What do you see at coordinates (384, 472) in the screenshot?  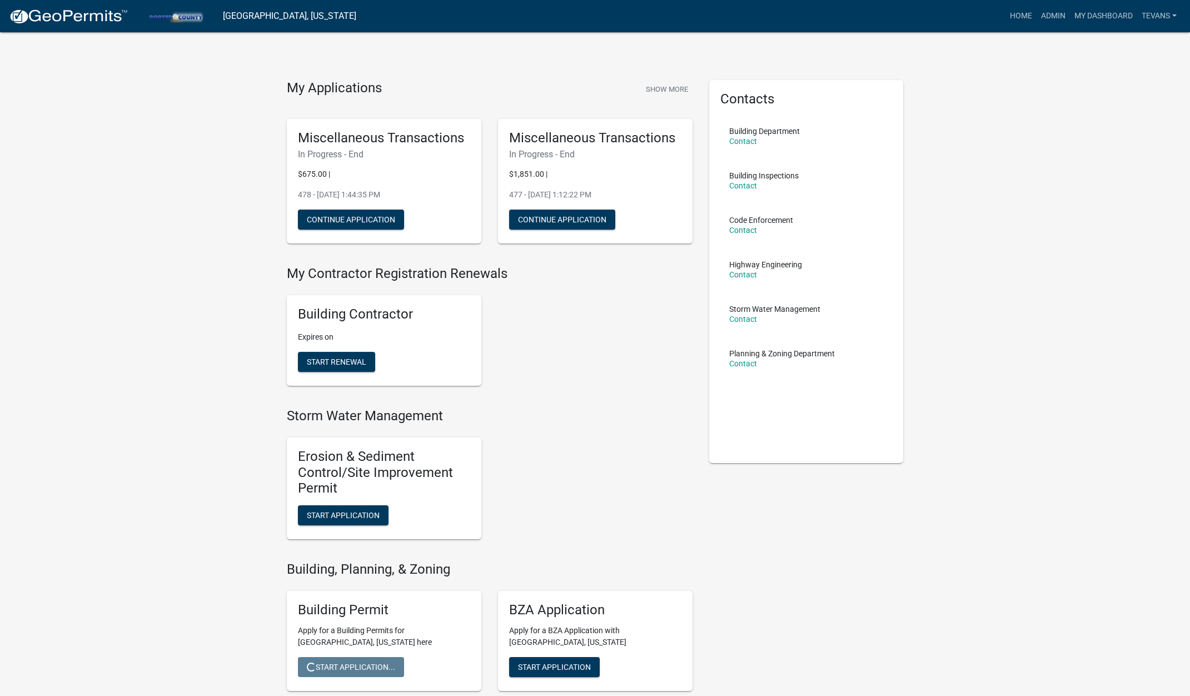 I see `h5: Erosion & Sediment Control/Site Improvement Permit` at bounding box center [384, 472].